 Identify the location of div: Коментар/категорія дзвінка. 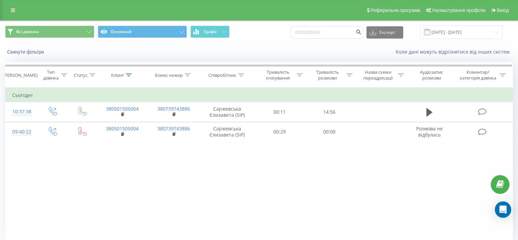
(478, 75).